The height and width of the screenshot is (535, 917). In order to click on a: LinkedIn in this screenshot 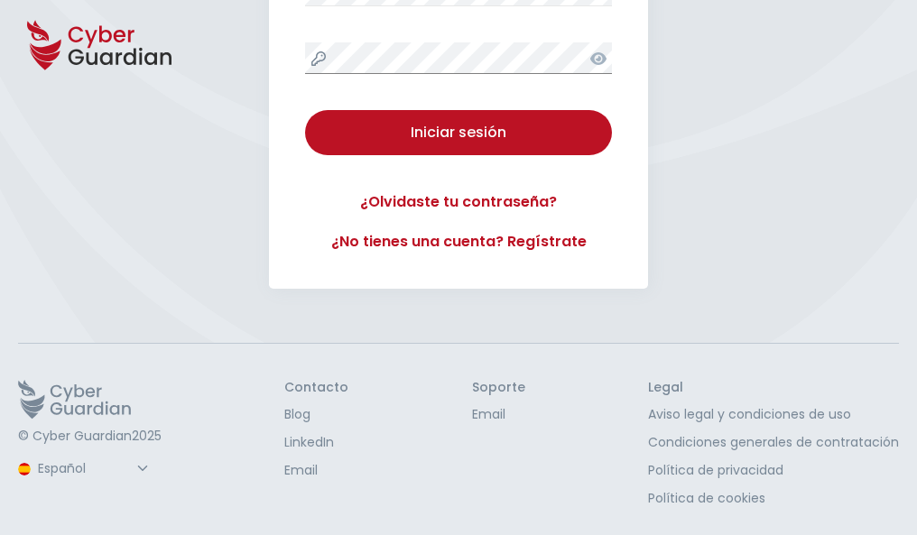, I will do `click(316, 442)`.